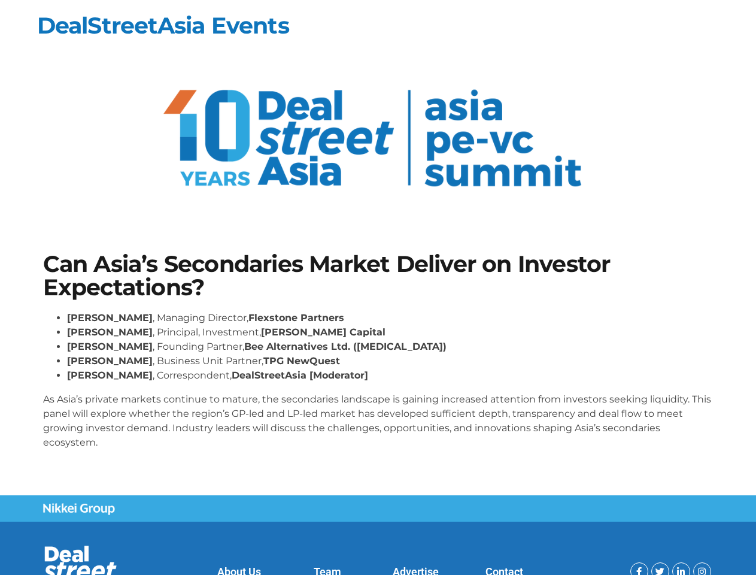  Describe the element at coordinates (378, 275) in the screenshot. I see `h1: Can Asia’s Secondaries Market Deliver on Investor Expectations?` at that location.